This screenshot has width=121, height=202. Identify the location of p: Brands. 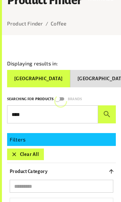
(75, 99).